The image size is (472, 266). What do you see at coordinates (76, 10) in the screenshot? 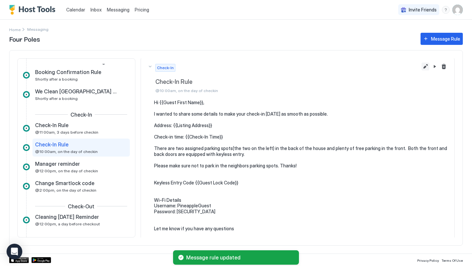
I see `span: Calendar` at bounding box center [76, 10].